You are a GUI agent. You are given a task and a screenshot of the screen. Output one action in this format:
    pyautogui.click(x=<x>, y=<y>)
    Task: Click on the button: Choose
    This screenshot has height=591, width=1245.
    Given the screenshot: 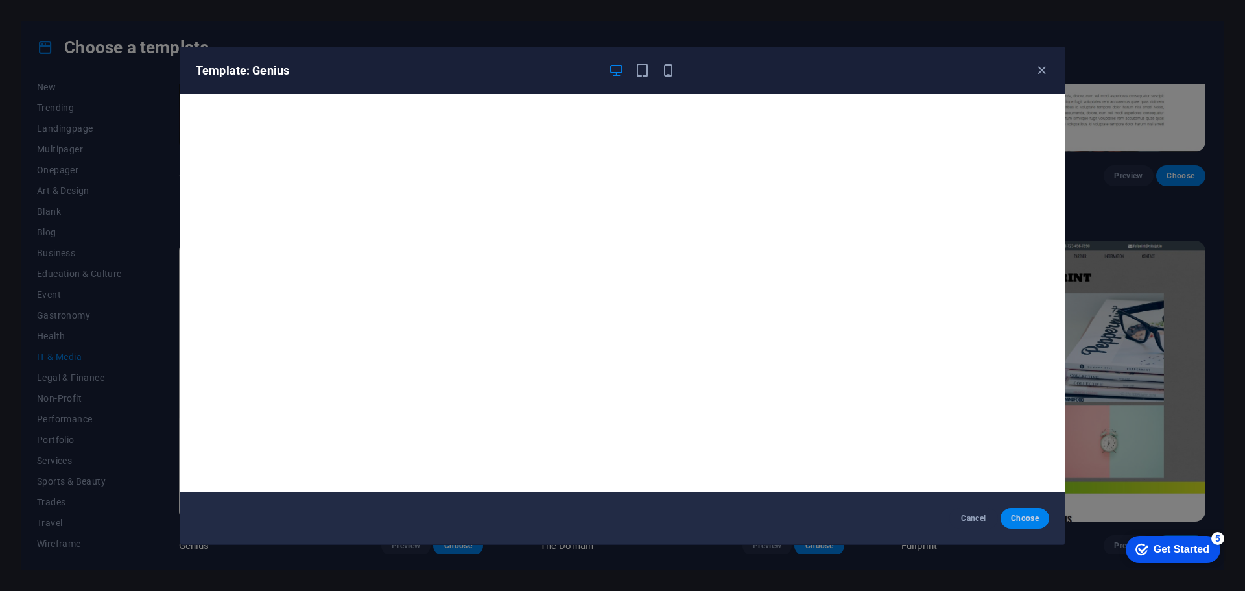 What is the action you would take?
    pyautogui.click(x=1025, y=518)
    